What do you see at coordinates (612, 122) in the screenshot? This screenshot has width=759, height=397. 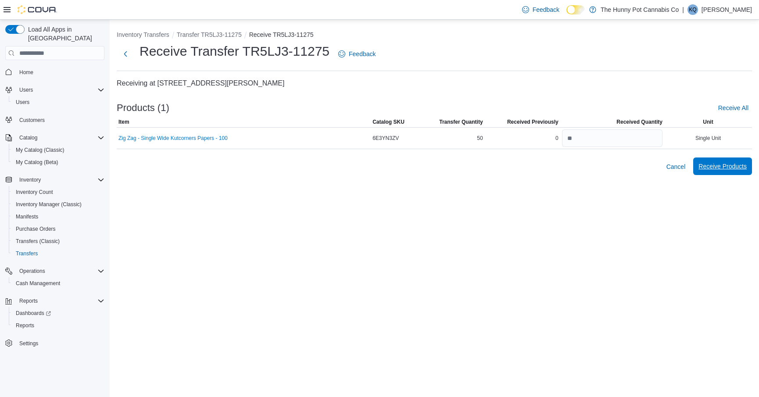 I see `button: Received Quantity` at bounding box center [612, 122].